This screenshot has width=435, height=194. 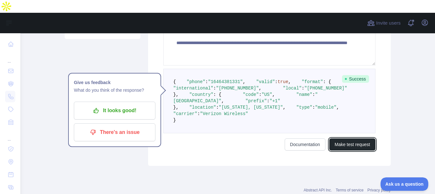 I want to click on a: Terms of service, so click(x=350, y=190).